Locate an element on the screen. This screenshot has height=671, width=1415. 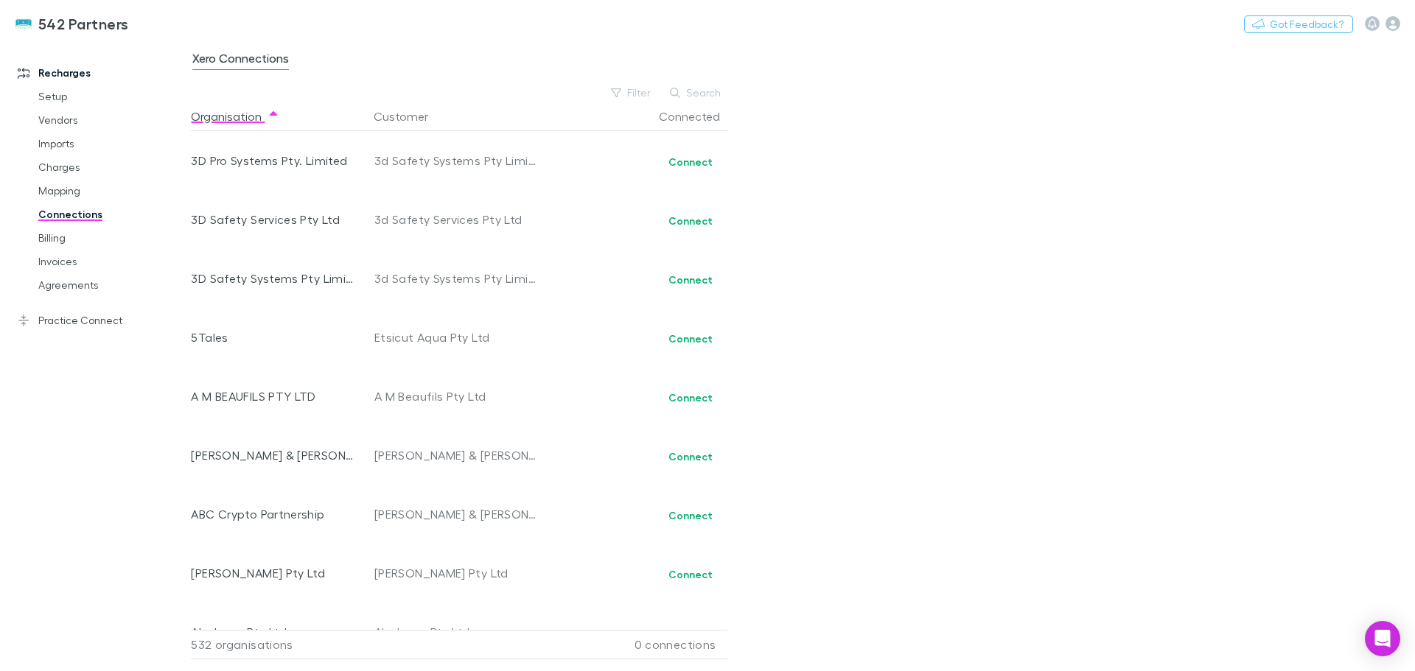
div: A M Beaufils Pty Ltd is located at coordinates (457, 396).